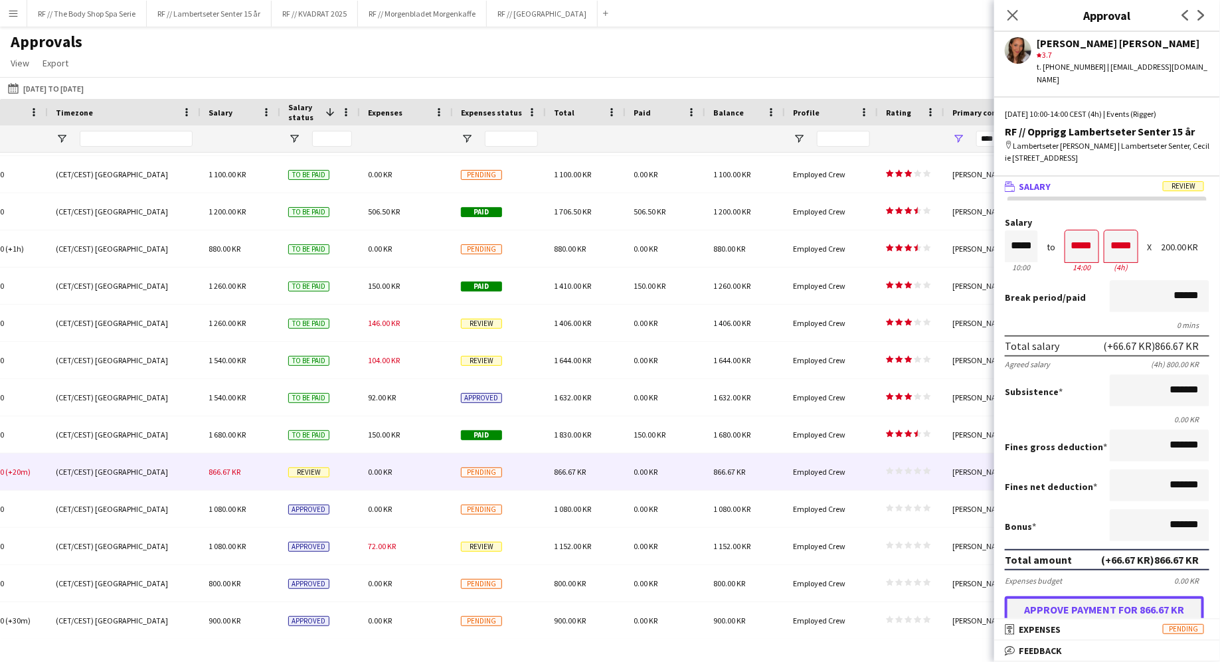 This screenshot has height=662, width=1220. I want to click on div: 0 mins, so click(1107, 325).